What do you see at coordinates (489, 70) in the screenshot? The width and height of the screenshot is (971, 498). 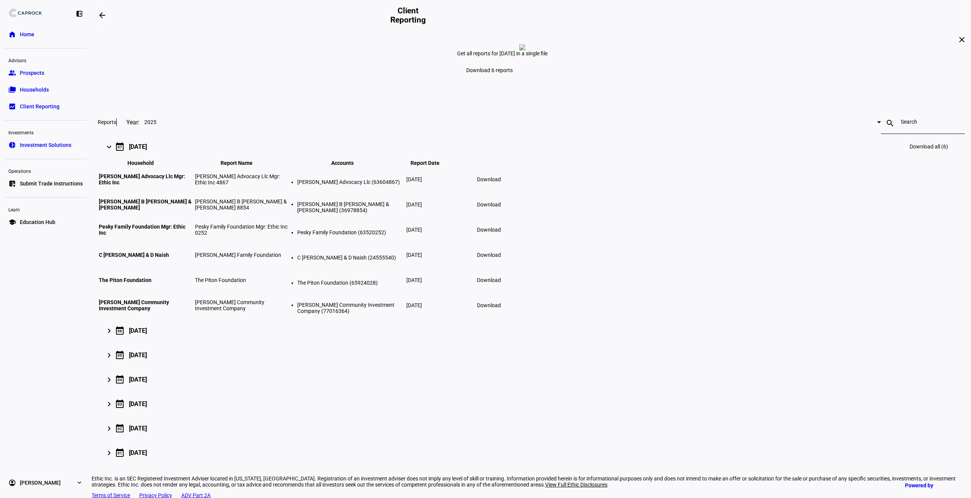 I see `span: Download 6 reports` at bounding box center [489, 70].